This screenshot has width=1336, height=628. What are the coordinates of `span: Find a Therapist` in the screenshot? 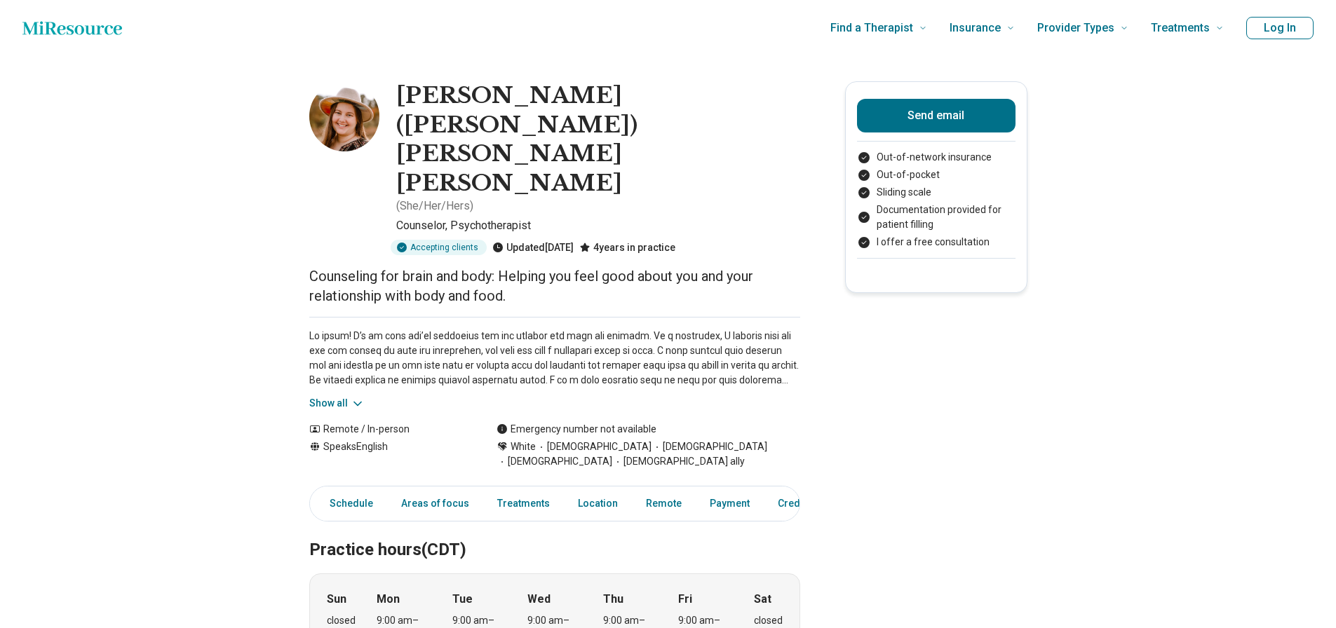 It's located at (872, 28).